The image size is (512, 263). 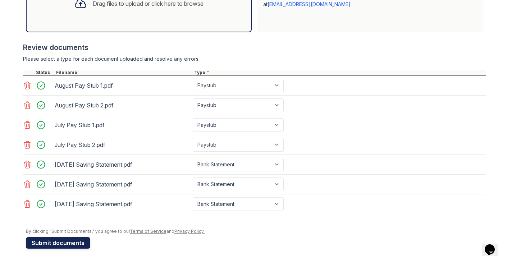 What do you see at coordinates (122, 86) in the screenshot?
I see `div: August Pay Stub 1.pdf` at bounding box center [122, 86].